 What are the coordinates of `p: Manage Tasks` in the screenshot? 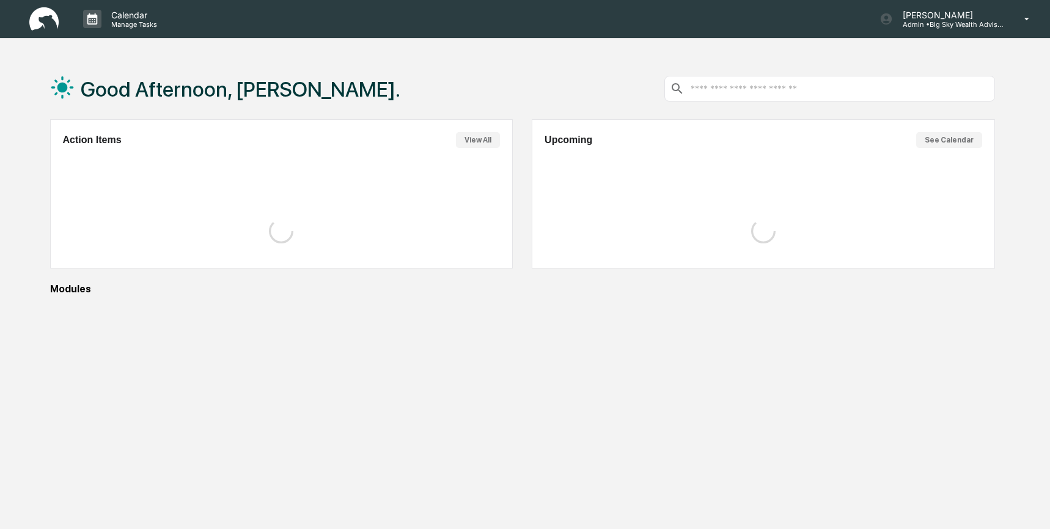 It's located at (132, 24).